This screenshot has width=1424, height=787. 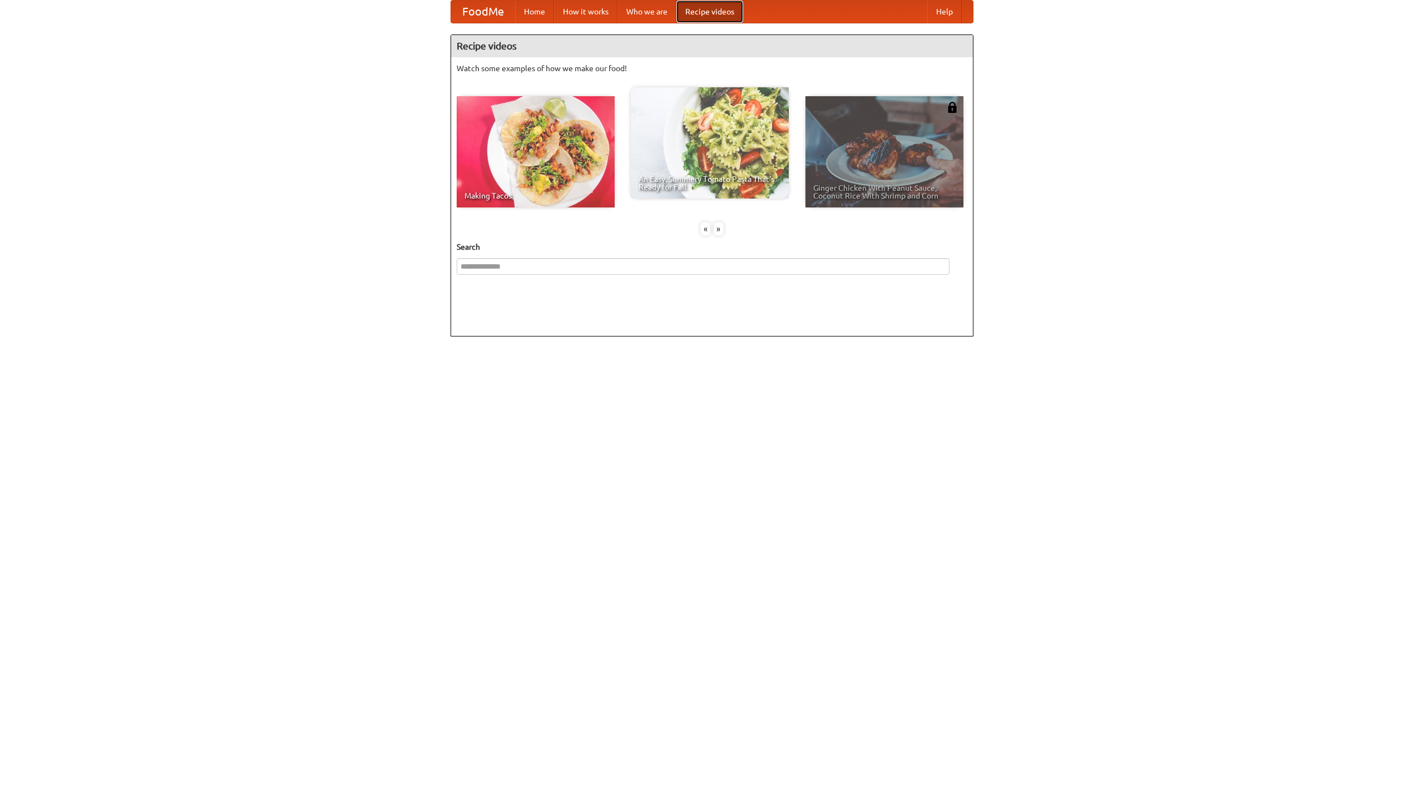 What do you see at coordinates (710, 12) in the screenshot?
I see `a: Recipe videos` at bounding box center [710, 12].